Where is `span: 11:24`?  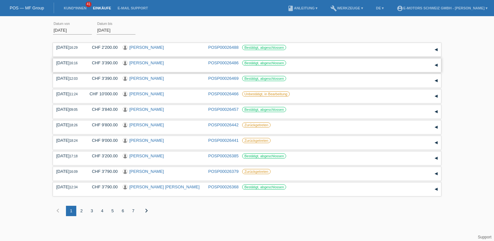
span: 11:24 is located at coordinates (73, 94).